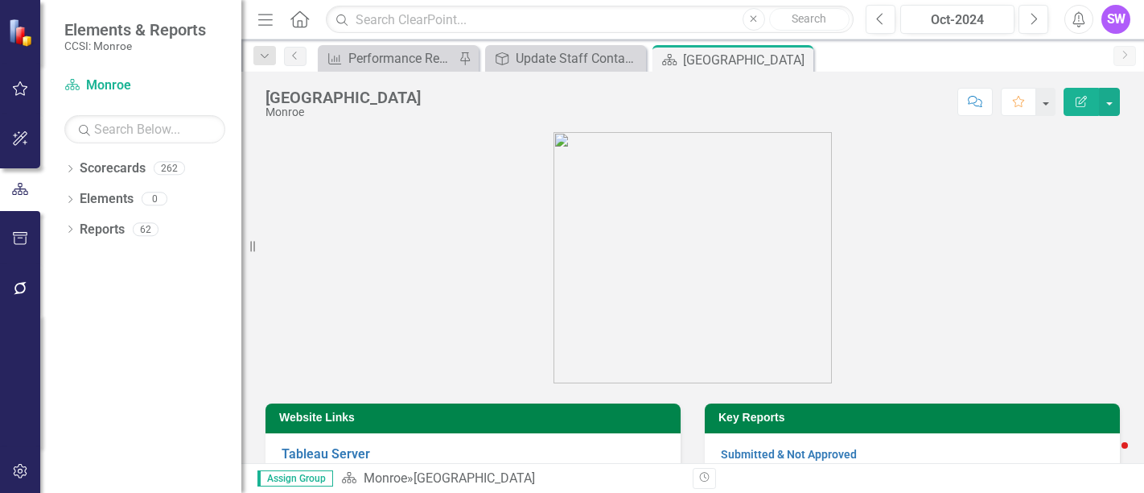  What do you see at coordinates (146, 229) in the screenshot?
I see `div: 62` at bounding box center [146, 229].